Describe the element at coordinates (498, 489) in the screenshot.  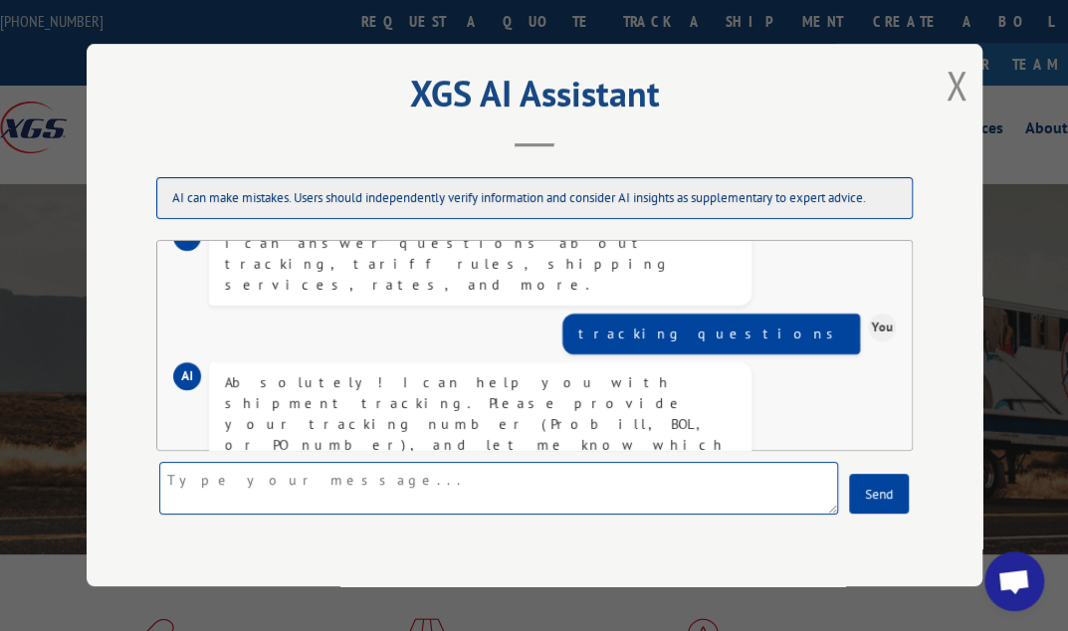
I see `textarea: 16944560` at that location.